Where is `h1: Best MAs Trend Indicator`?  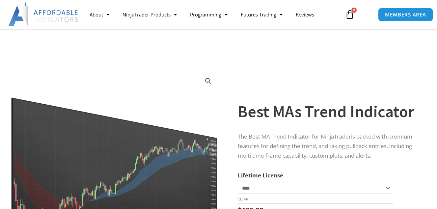
h1: Best MAs Trend Indicator is located at coordinates (329, 112).